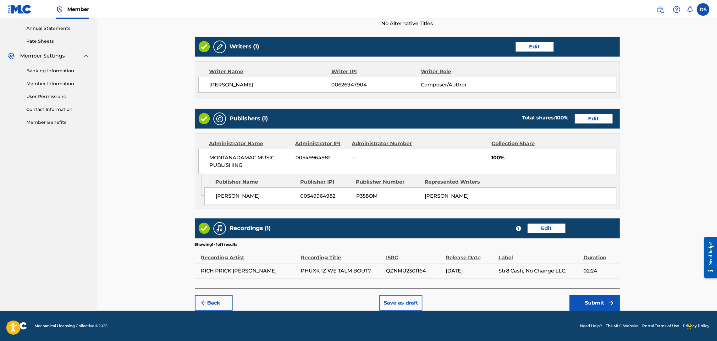 Image resolution: width=717 pixels, height=341 pixels. Describe the element at coordinates (342, 254) in the screenshot. I see `div: Recording Title` at that location.